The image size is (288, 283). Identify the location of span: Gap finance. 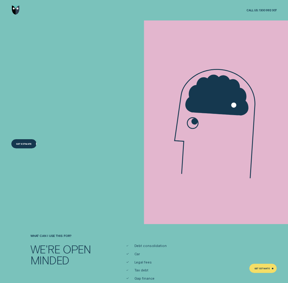
(145, 278).